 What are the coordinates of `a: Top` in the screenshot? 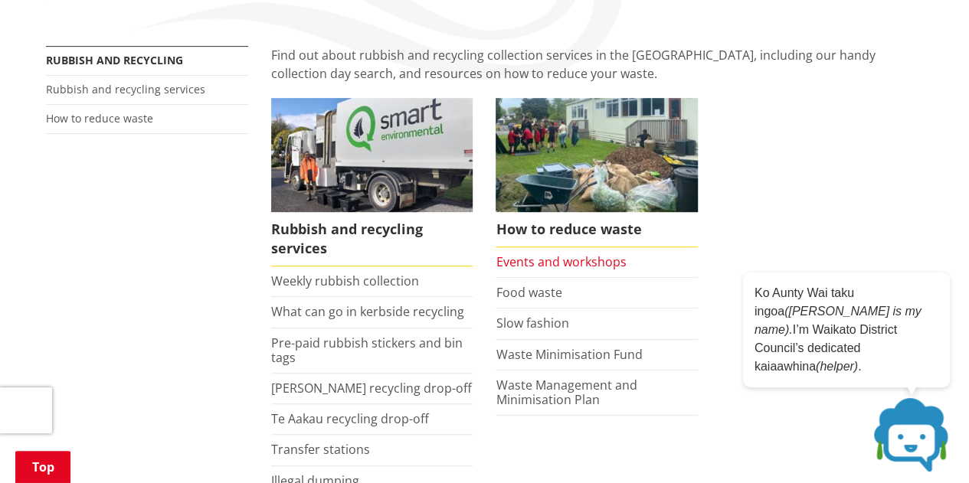 It's located at (43, 467).